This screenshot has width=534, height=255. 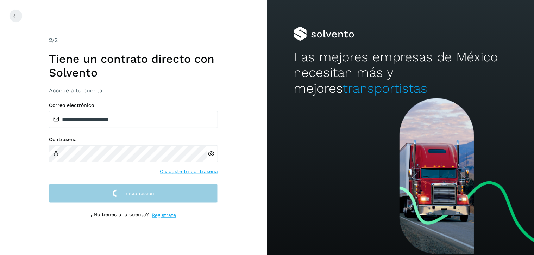 I want to click on h1: Tiene un contrato directo con Solvento, so click(x=133, y=66).